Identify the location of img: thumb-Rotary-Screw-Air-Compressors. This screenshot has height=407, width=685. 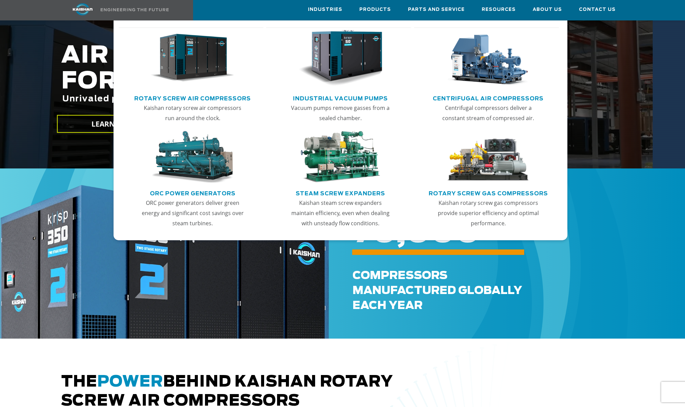
(192, 58).